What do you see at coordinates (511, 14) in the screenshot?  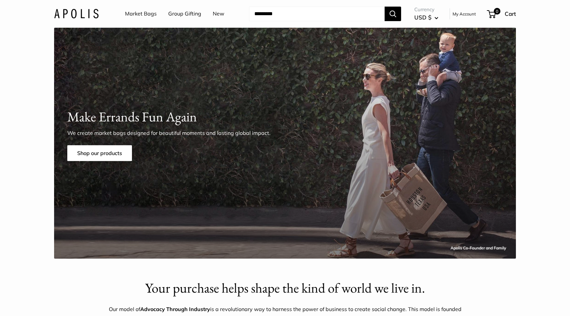 I see `span: Cart` at bounding box center [511, 14].